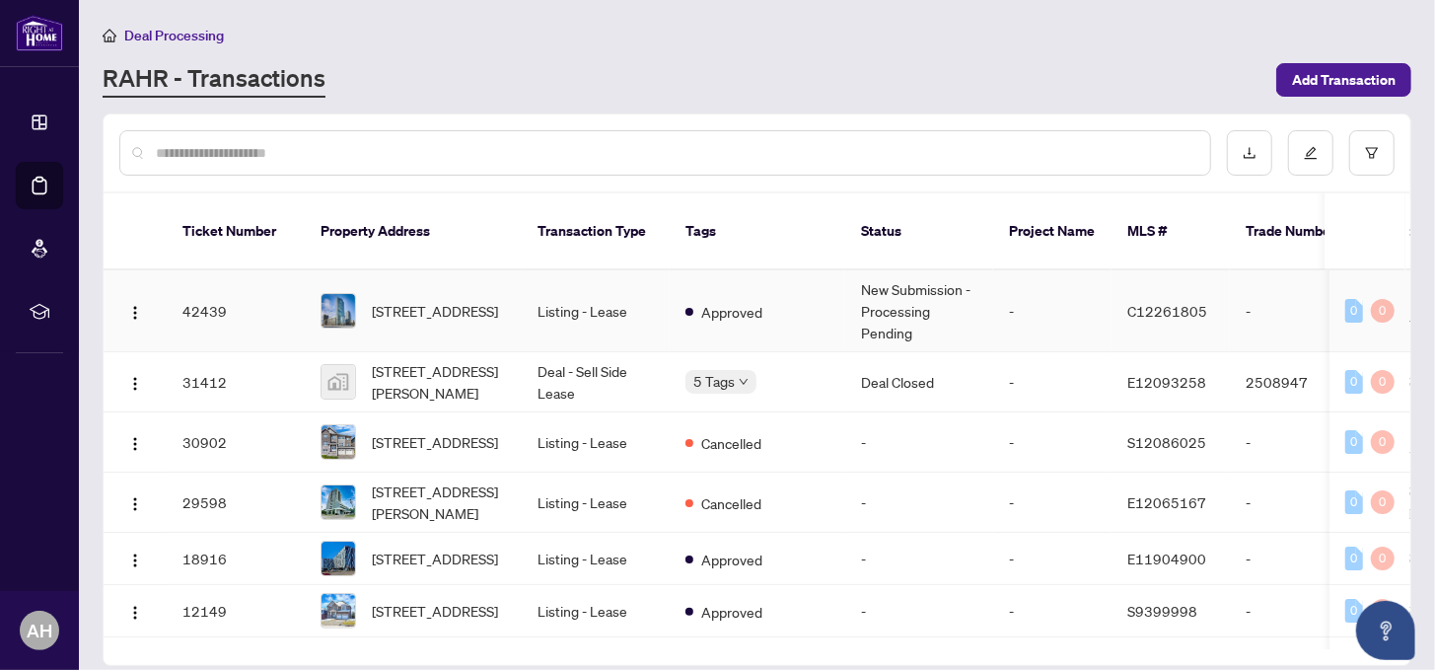 The image size is (1435, 670). I want to click on span: S9399998, so click(1162, 611).